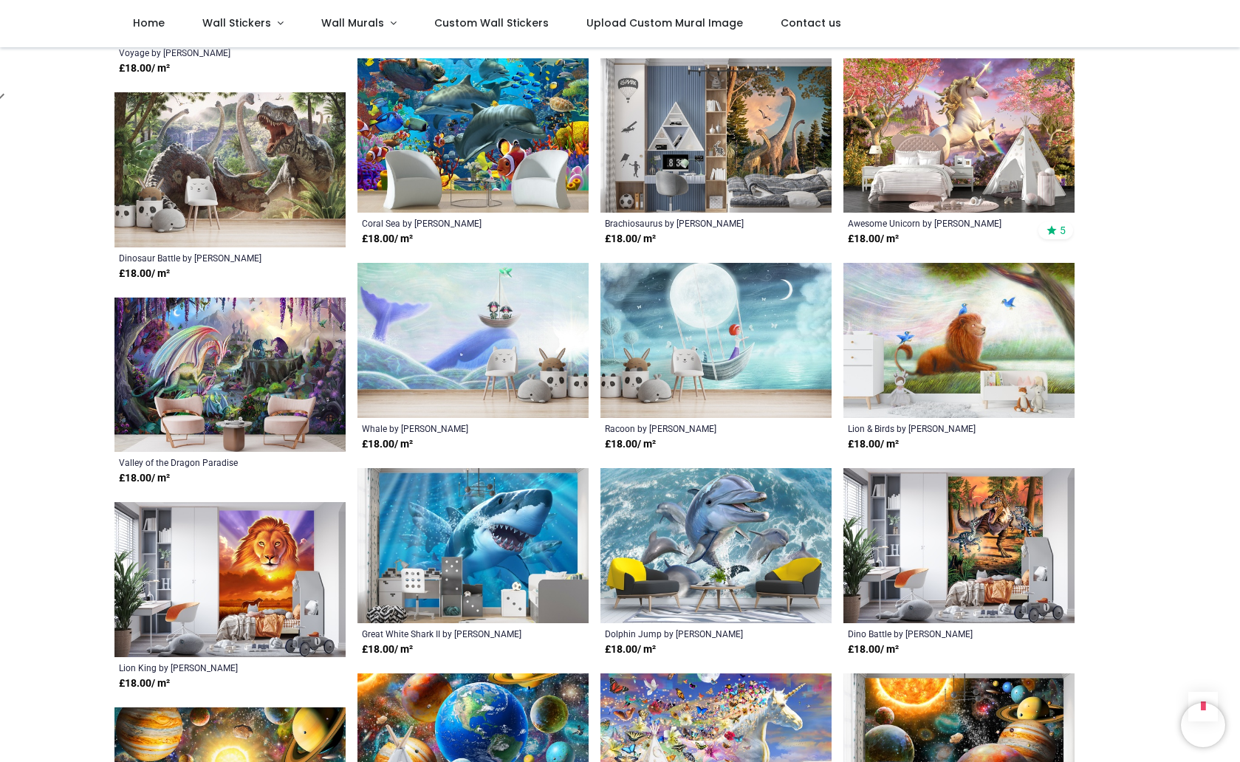 The width and height of the screenshot is (1240, 762). I want to click on img: Coral Sea Wall Mural by David Penfound - Mod7, so click(473, 136).